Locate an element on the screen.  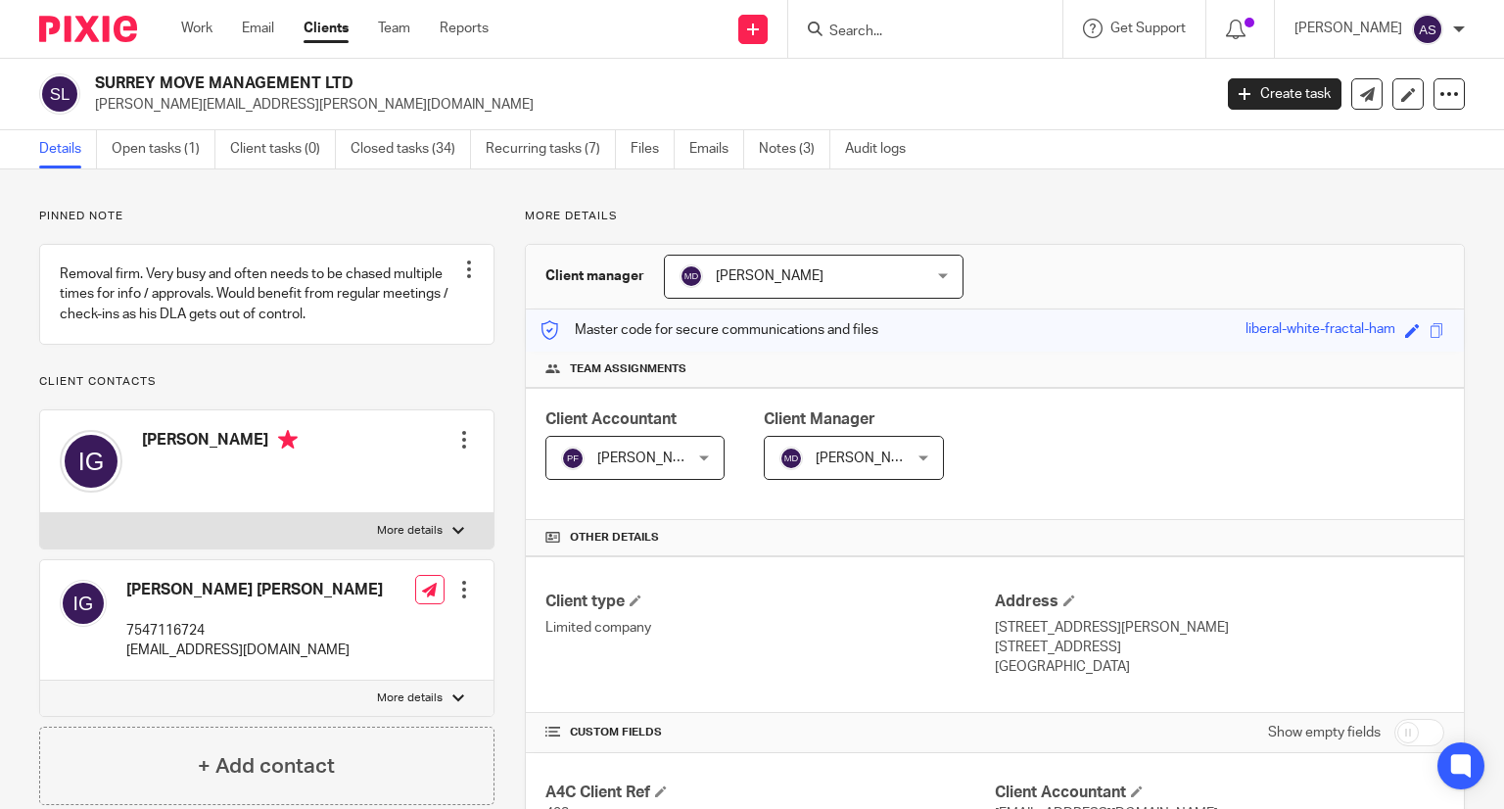
a: Details is located at coordinates (68, 149).